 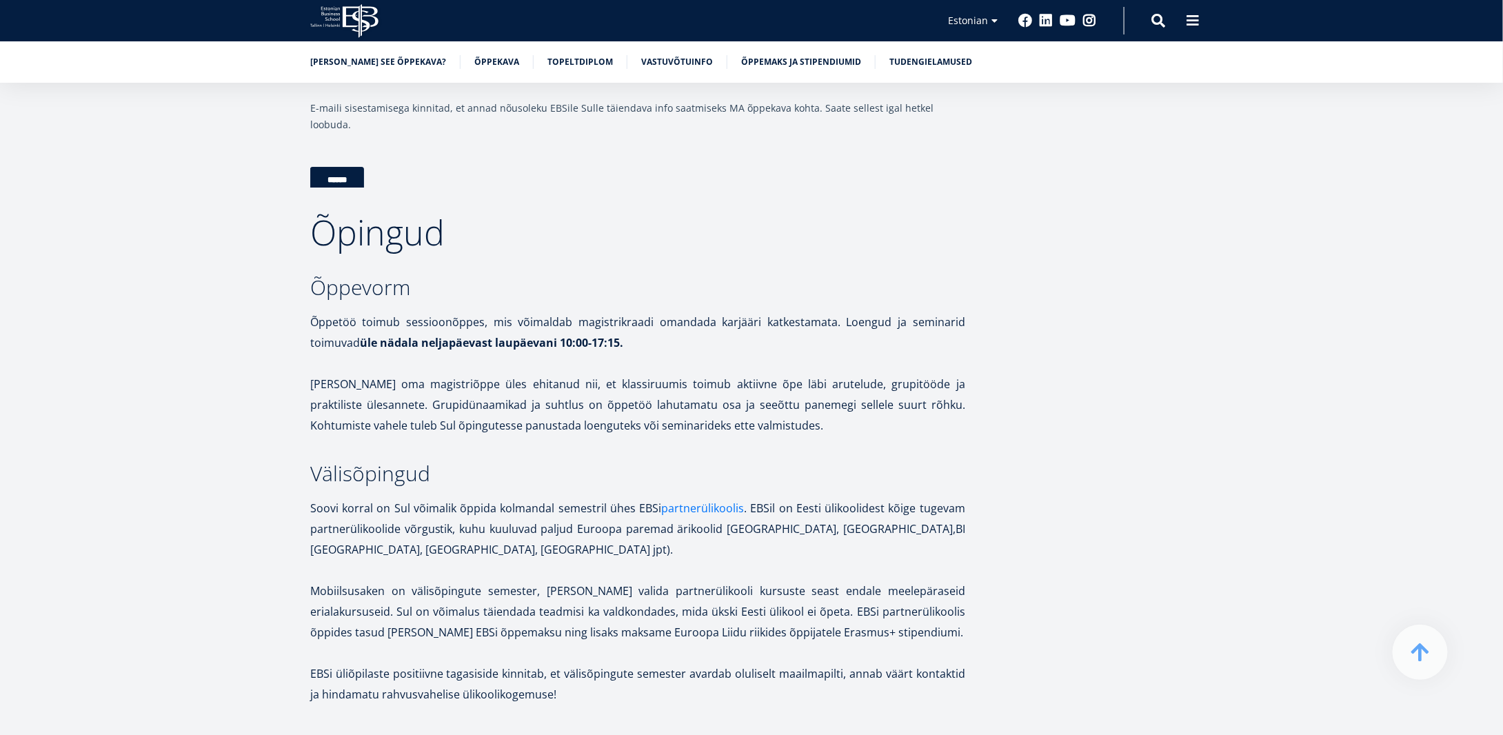 I want to click on p: Õppetöö toimub sessioonõppes, mis võimaldab magistrikraadi omandada karjääri katkestamata. Loengu..., so click(x=638, y=332).